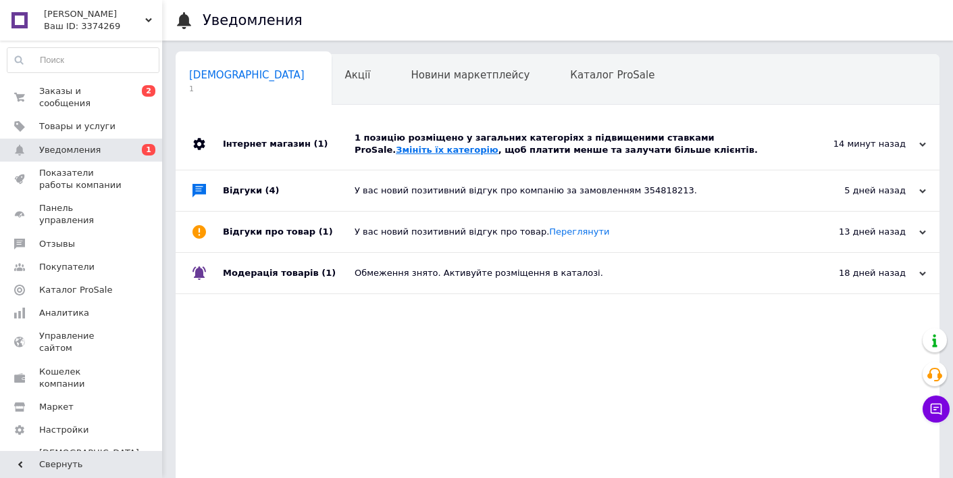 The image size is (953, 478). What do you see at coordinates (149, 91) in the screenshot?
I see `span: 2` at bounding box center [149, 91].